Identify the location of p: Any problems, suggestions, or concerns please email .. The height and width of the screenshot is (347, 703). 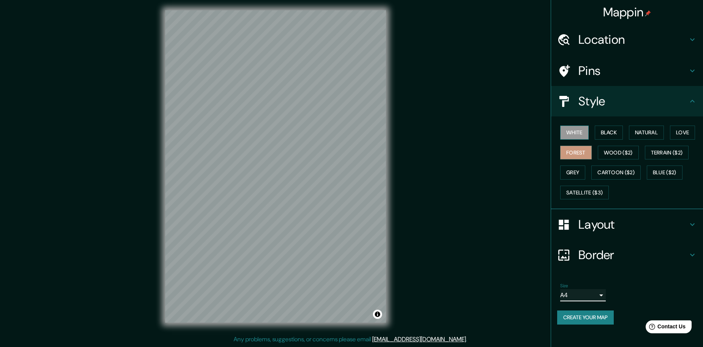
(350, 339).